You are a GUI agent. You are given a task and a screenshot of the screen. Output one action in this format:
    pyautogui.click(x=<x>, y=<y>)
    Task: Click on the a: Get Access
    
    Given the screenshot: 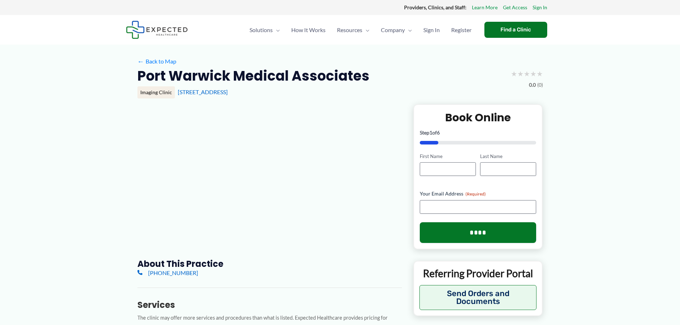 What is the action you would take?
    pyautogui.click(x=515, y=7)
    